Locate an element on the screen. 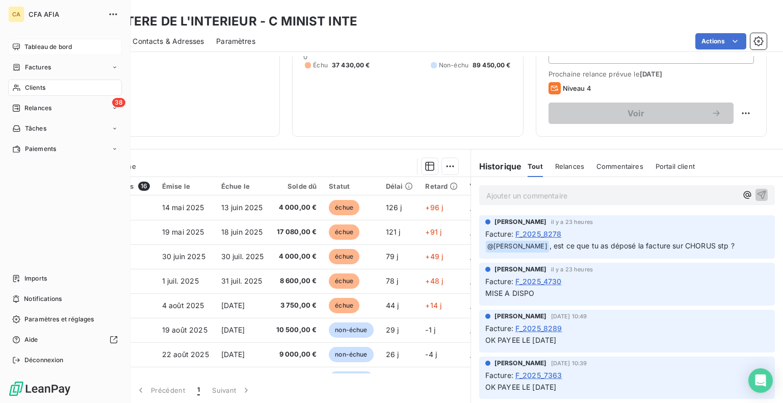 The height and width of the screenshot is (403, 783). span: -4 j is located at coordinates (431, 354).